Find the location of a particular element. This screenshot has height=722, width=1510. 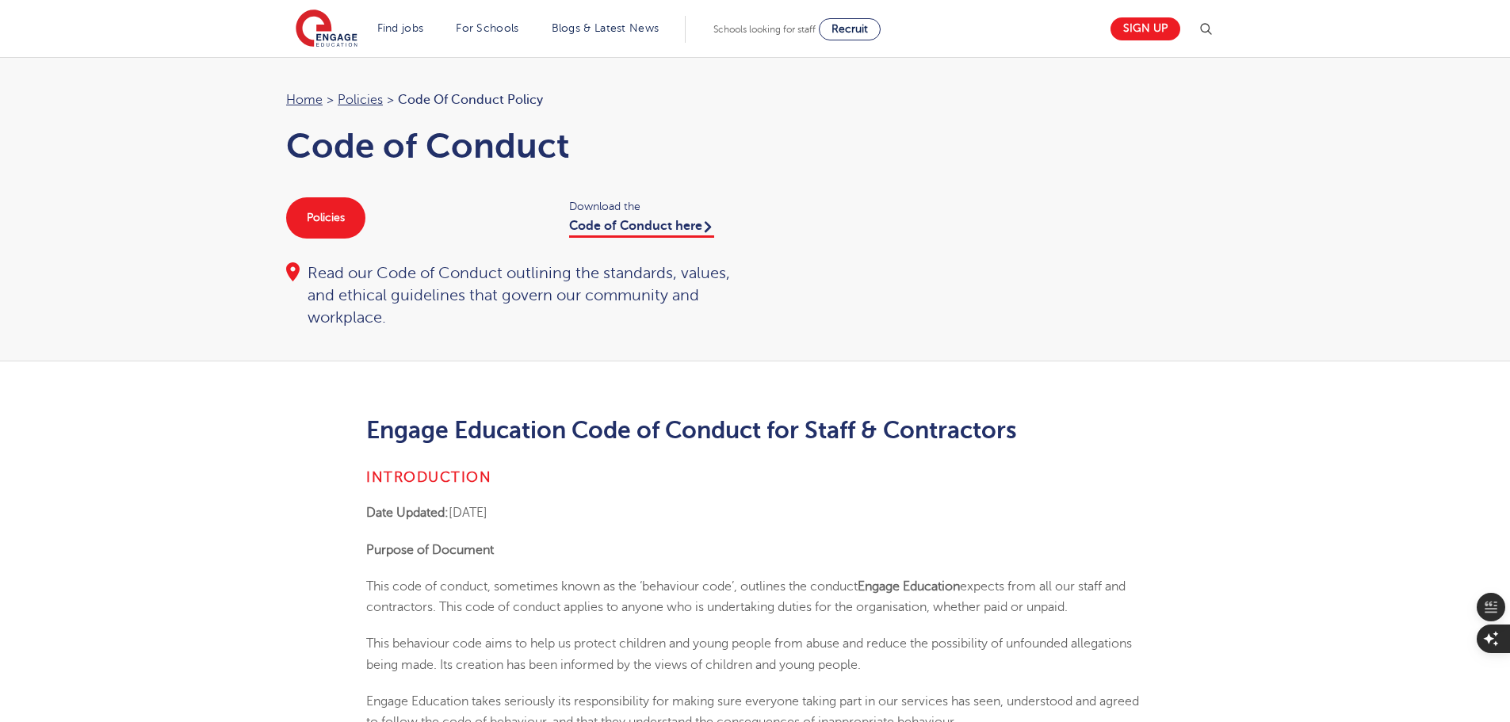

span: This code of conduct, sometimes known as the ‘behaviour code’, outlines the conduct is located at coordinates (612, 586).